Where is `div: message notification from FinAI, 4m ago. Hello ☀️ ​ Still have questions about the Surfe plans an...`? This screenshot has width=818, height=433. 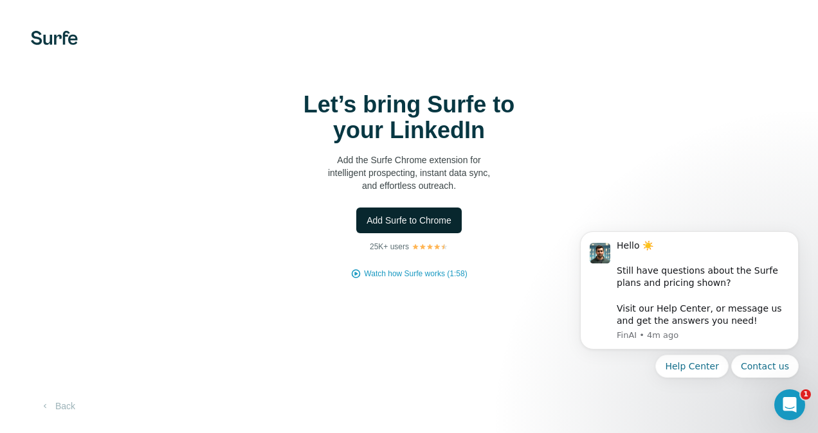
div: message notification from FinAI, 4m ago. Hello ☀️ ​ Still have questions about the Surfe plans an... is located at coordinates (129, 100).